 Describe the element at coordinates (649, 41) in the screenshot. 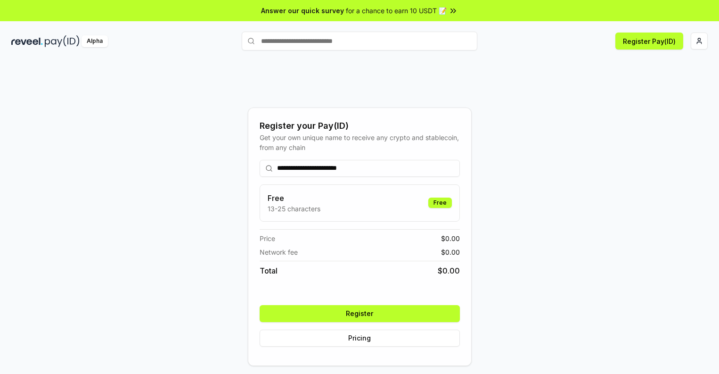

I see `button: Register Pay(ID)` at that location.